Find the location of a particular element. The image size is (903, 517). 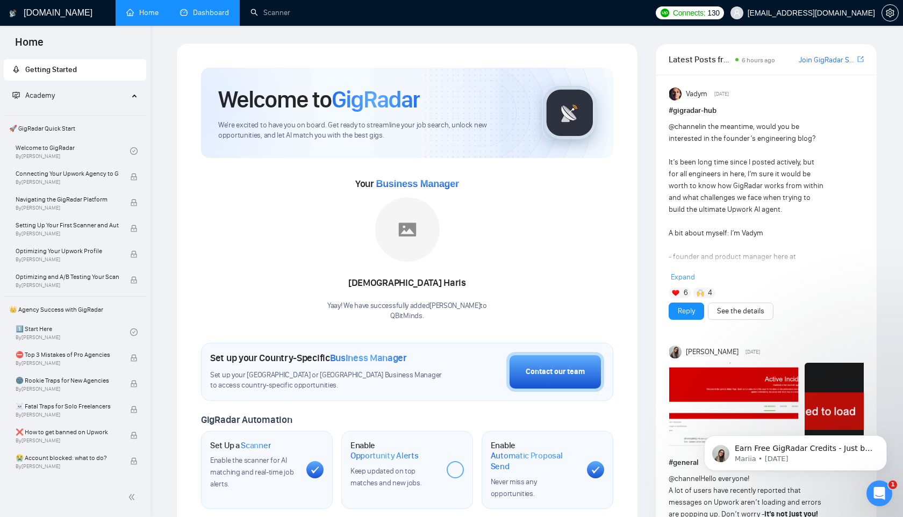

div: Contact our team is located at coordinates (555, 372).